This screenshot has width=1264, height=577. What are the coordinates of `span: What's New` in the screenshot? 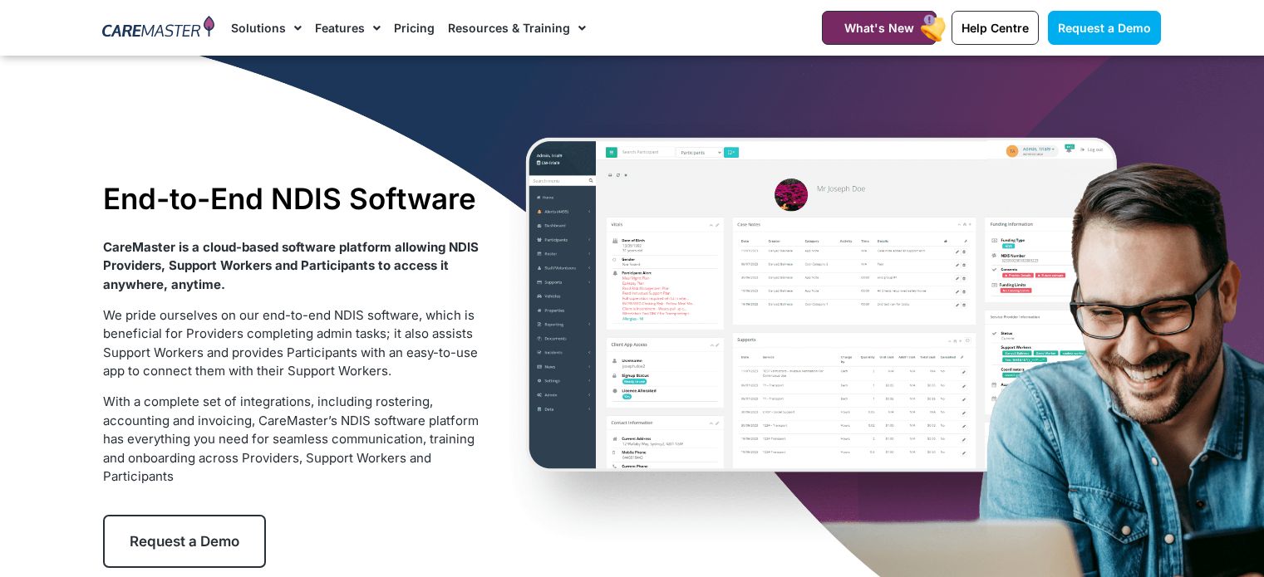 It's located at (879, 27).